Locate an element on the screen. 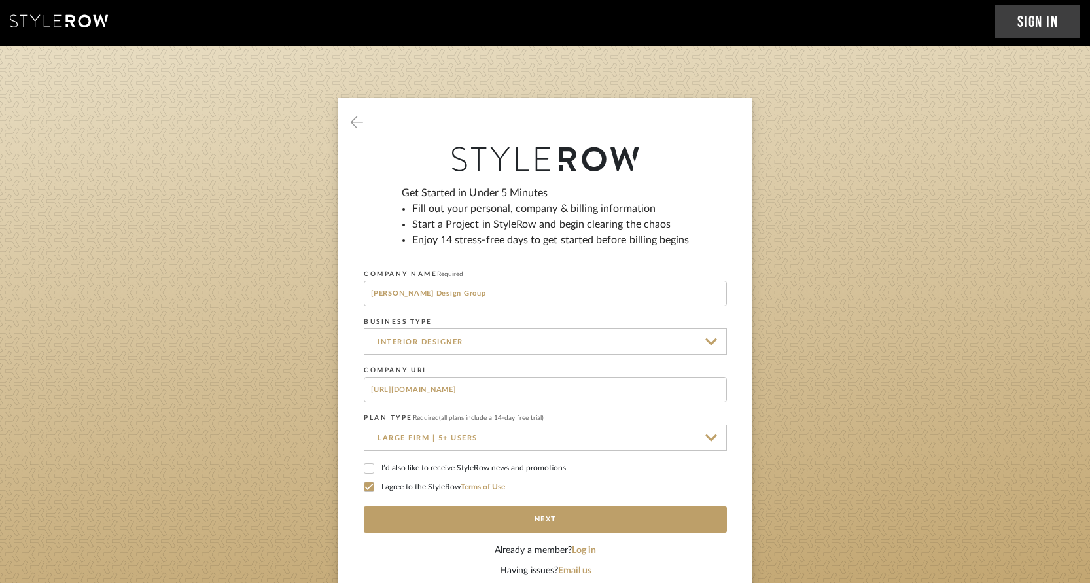 The width and height of the screenshot is (1090, 583). input: Me, Inc. is located at coordinates (545, 293).